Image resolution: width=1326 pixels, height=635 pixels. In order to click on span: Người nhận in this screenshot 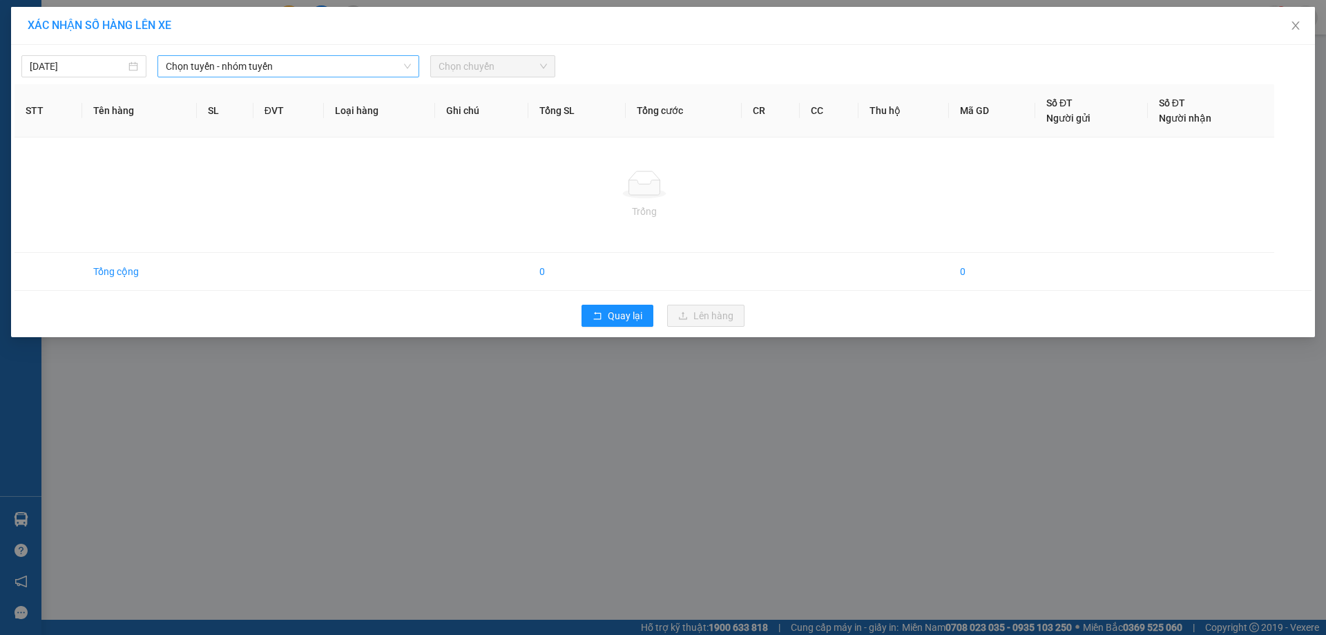, I will do `click(1185, 118)`.